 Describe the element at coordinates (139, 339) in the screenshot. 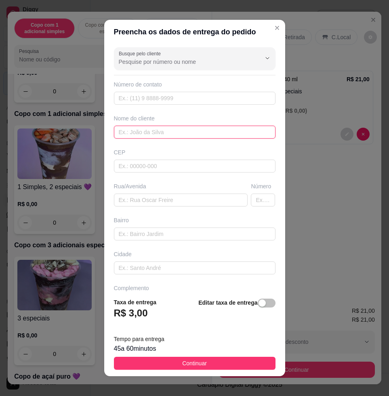

I see `span: Tempo para entrega` at that location.